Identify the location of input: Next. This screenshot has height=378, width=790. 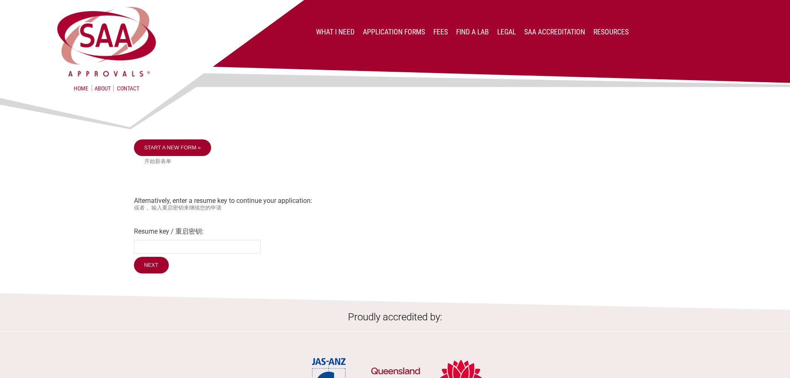
(151, 265).